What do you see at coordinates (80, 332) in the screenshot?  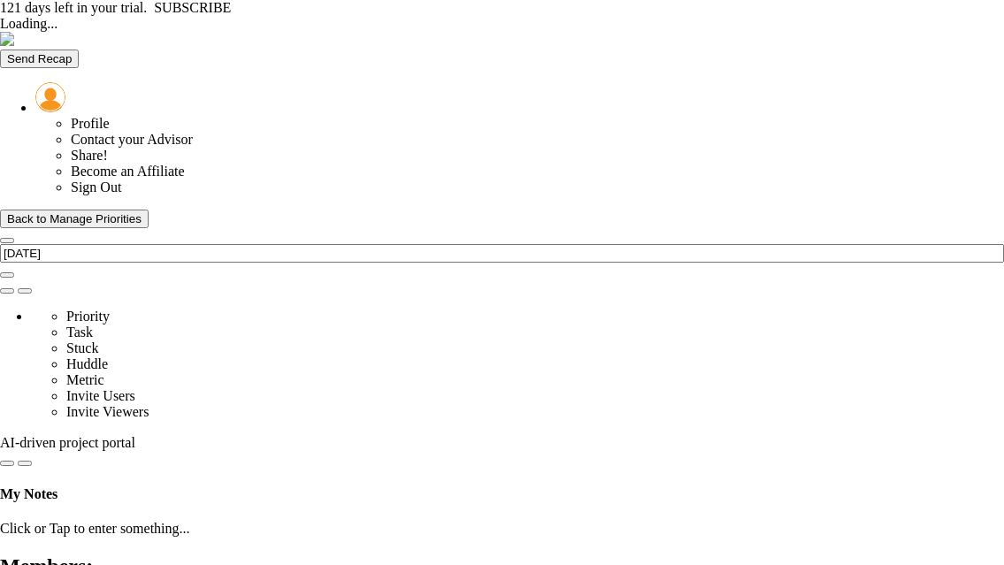 I see `span: Task` at bounding box center [80, 332].